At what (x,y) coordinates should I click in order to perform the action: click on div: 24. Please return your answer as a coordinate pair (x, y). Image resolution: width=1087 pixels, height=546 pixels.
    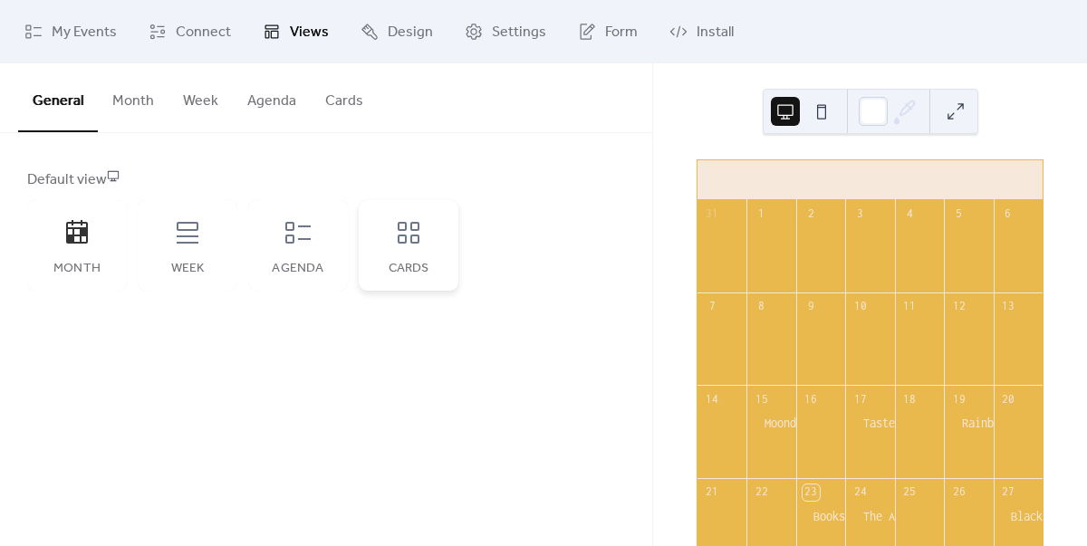
    Looking at the image, I should click on (859, 493).